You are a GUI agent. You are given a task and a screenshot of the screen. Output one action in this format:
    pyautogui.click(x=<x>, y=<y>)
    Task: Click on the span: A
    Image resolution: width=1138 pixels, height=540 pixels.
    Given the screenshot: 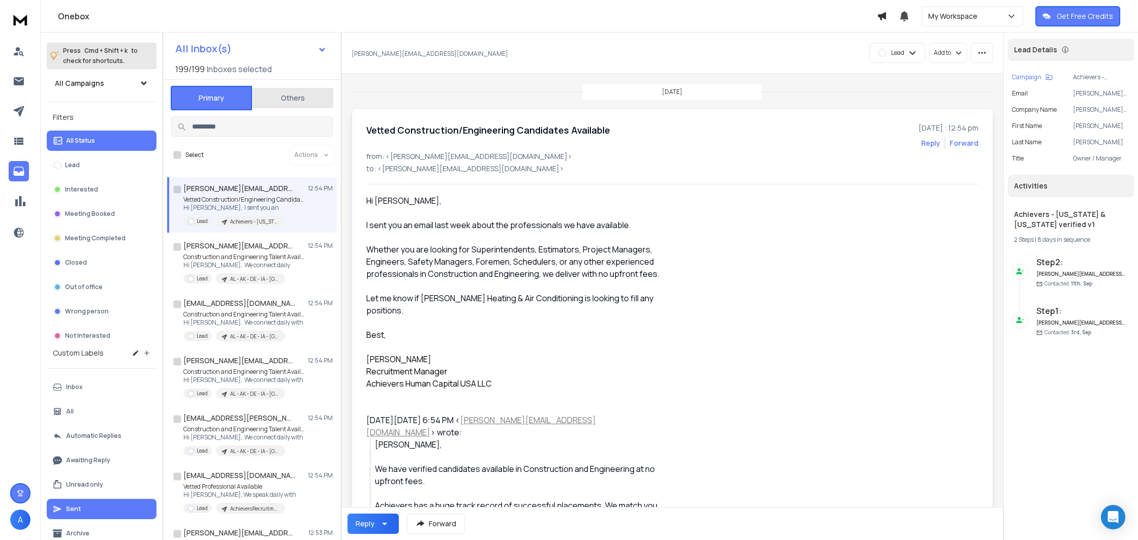 What is the action you would take?
    pyautogui.click(x=20, y=520)
    